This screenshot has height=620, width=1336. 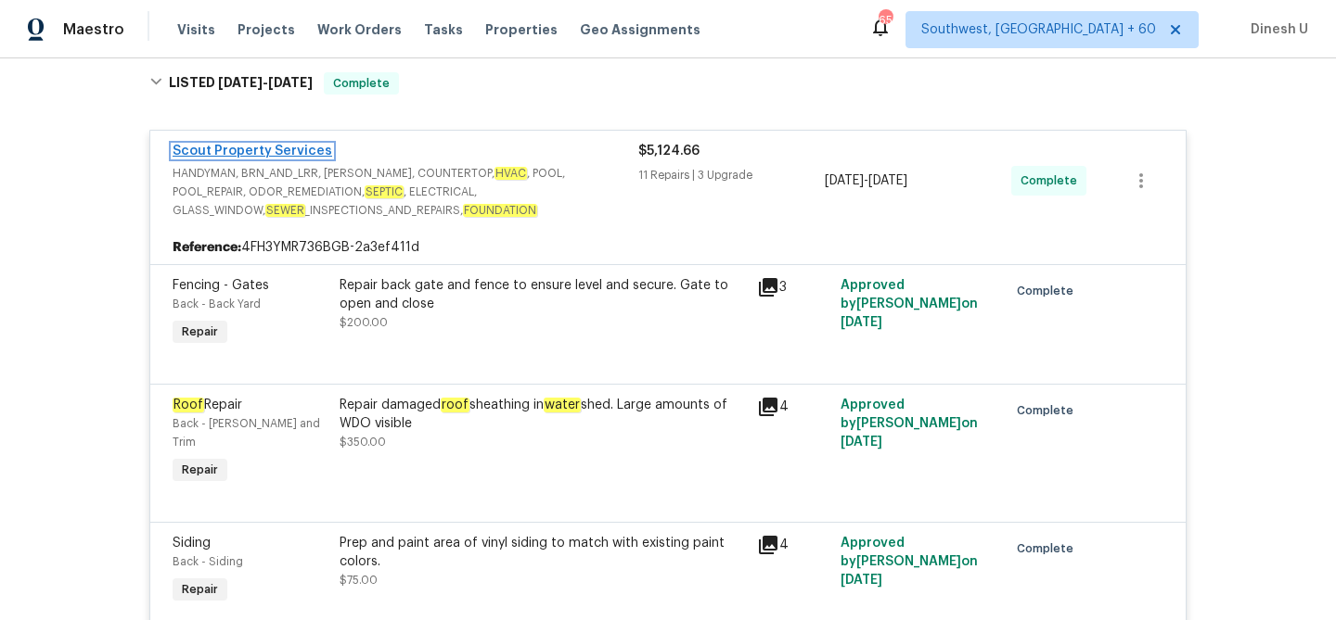 What do you see at coordinates (510, 173) in the screenshot?
I see `em: HVAC` at bounding box center [510, 173].